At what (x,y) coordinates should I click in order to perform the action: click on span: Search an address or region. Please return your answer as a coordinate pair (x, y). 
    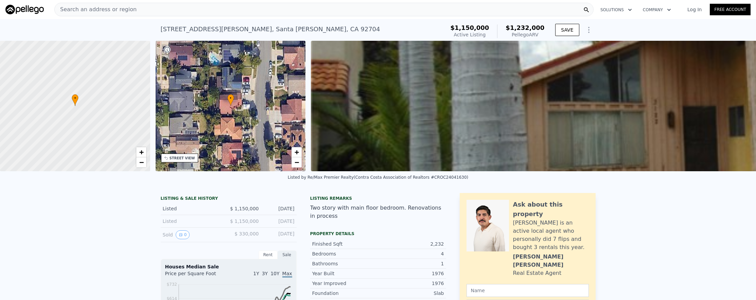
    Looking at the image, I should click on (96, 10).